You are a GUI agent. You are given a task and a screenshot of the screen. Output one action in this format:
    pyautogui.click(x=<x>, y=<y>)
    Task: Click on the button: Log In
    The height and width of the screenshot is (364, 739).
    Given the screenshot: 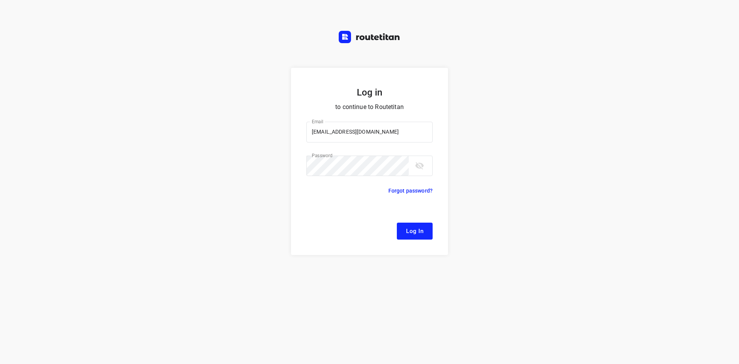 What is the action you would take?
    pyautogui.click(x=414, y=231)
    